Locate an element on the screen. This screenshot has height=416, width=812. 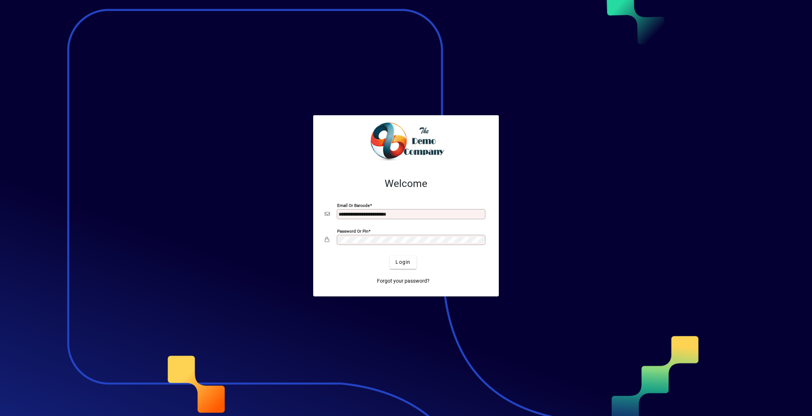
mat-label: Password or Pin is located at coordinates (353, 231).